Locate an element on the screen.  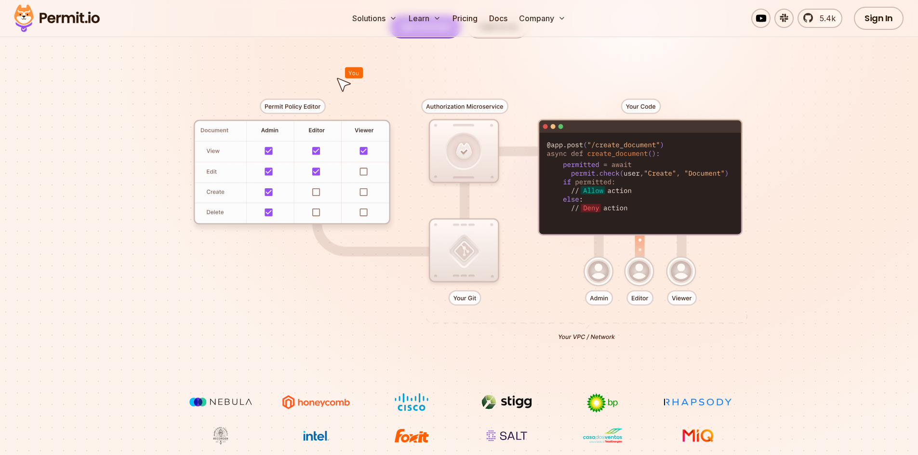
img: salt is located at coordinates (507, 436).